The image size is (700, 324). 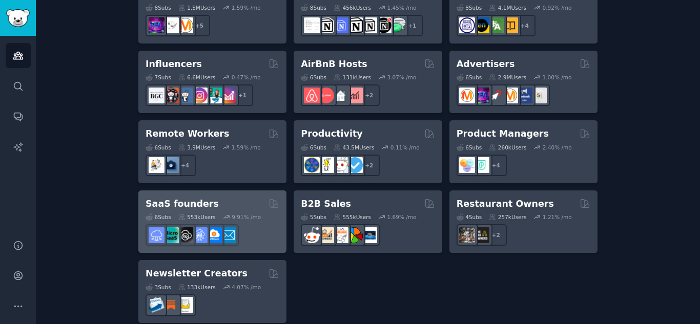 I want to click on img: NoCodeSaaS, so click(x=185, y=235).